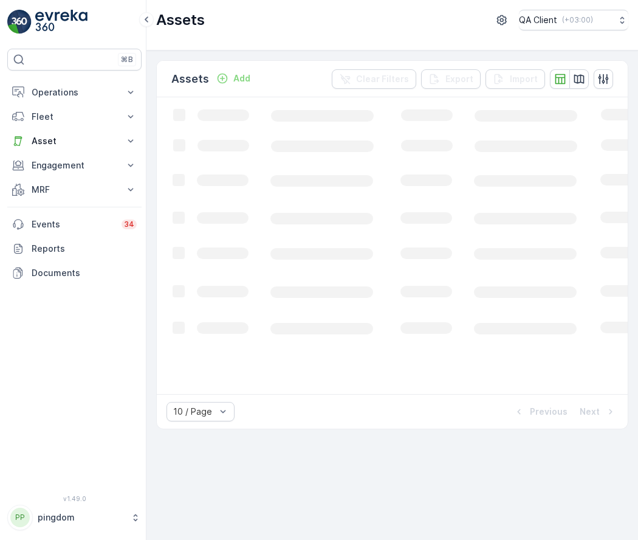 The width and height of the screenshot is (638, 540). I want to click on p: MRF, so click(74, 190).